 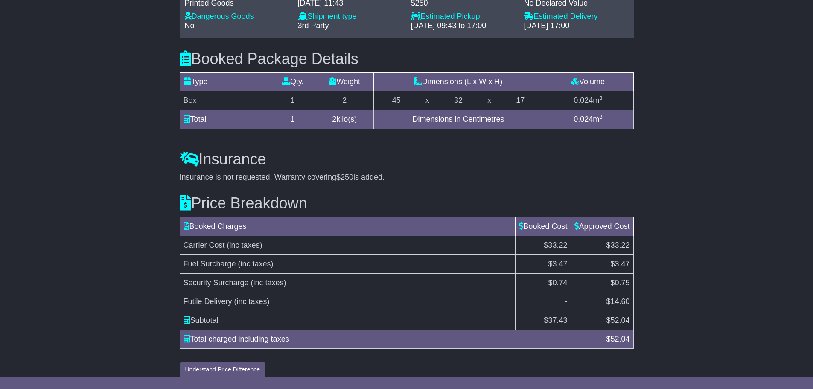 I want to click on td: Subtotal, so click(x=347, y=320).